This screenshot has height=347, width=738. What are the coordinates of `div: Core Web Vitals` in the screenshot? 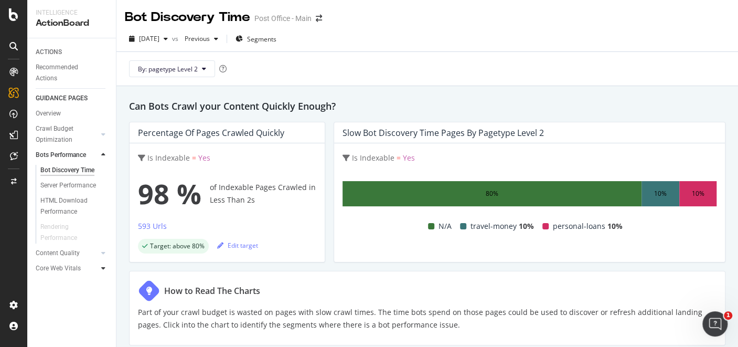 It's located at (58, 268).